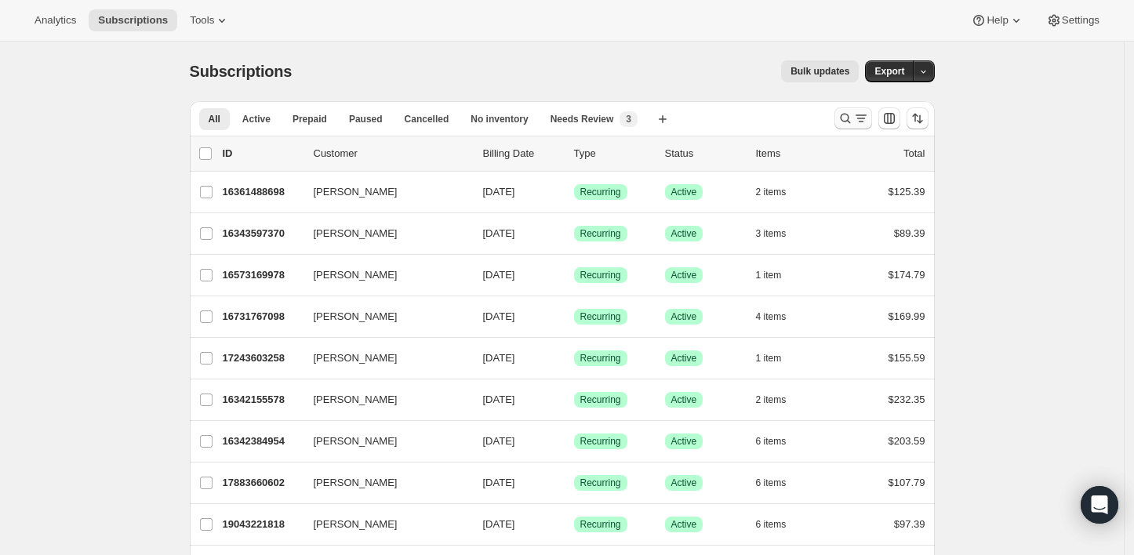 The image size is (1134, 555). Describe the element at coordinates (55, 20) in the screenshot. I see `button: Analytics` at that location.